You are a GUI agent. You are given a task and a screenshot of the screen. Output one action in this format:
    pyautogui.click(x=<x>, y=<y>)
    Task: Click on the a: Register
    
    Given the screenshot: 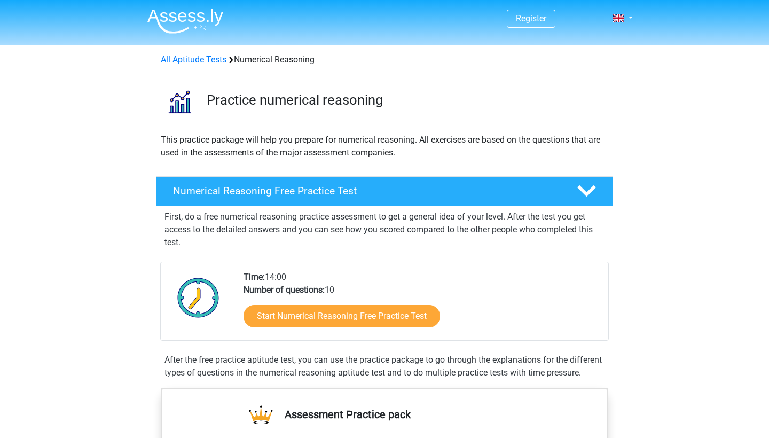 What is the action you would take?
    pyautogui.click(x=531, y=18)
    